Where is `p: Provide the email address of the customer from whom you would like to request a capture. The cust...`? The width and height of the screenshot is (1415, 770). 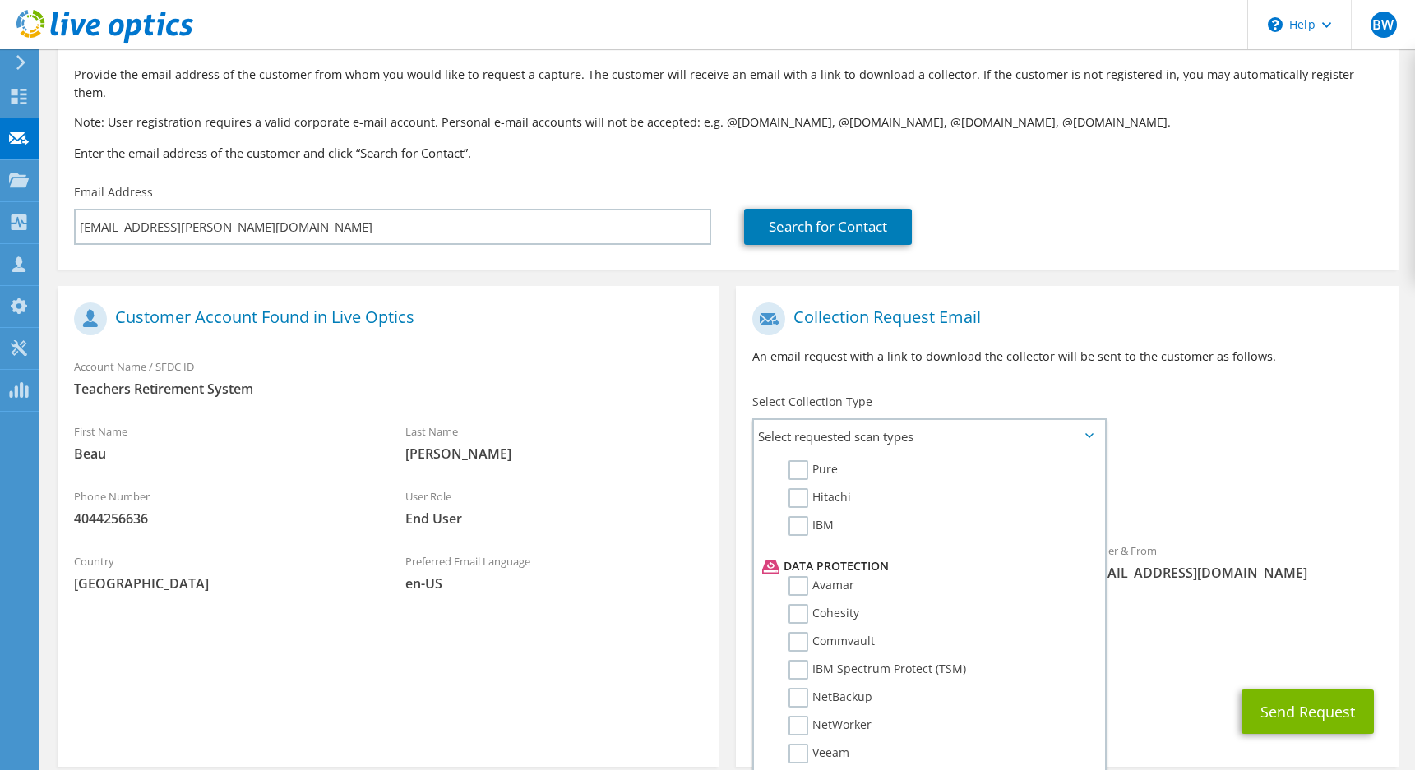
p: Provide the email address of the customer from whom you would like to request a capture. The cust... is located at coordinates (727, 84).